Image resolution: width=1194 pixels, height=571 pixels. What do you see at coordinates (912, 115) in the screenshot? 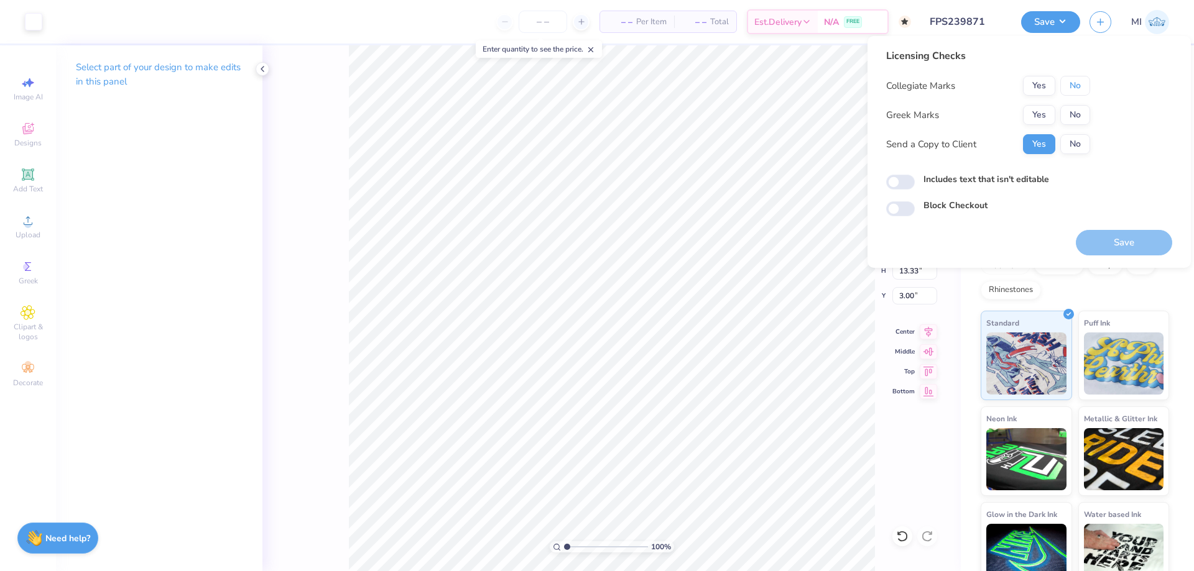
I see `div: Greek Marks` at bounding box center [912, 115].